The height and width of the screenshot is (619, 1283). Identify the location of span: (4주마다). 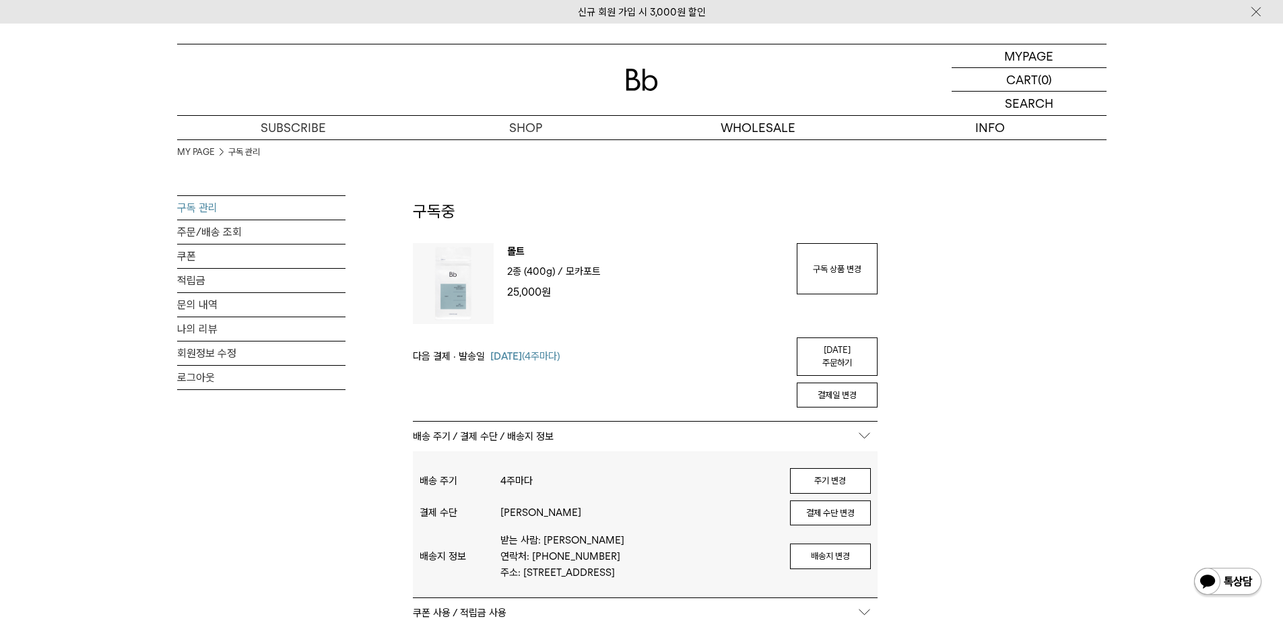
(525, 356).